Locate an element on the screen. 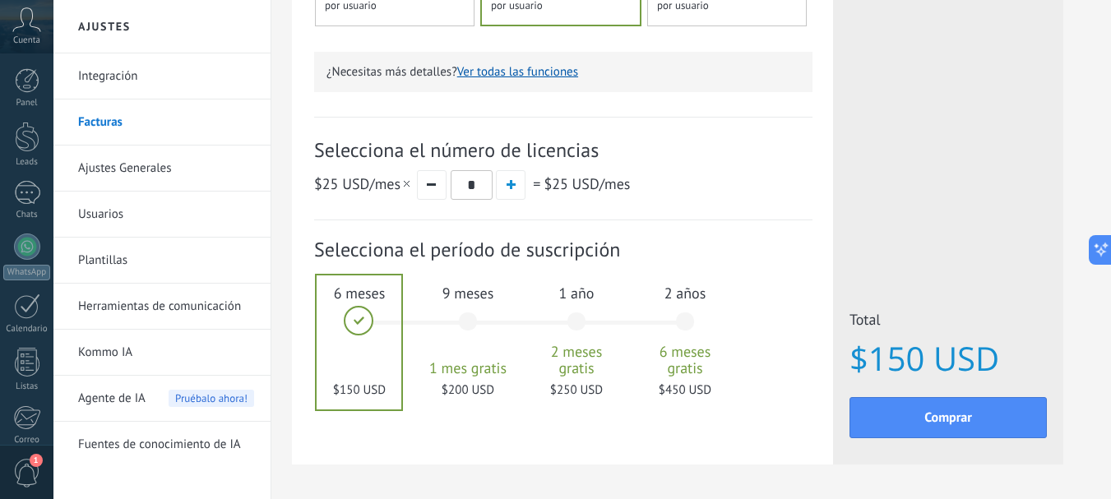 The image size is (1111, 499). span: Comprar is located at coordinates (948, 418).